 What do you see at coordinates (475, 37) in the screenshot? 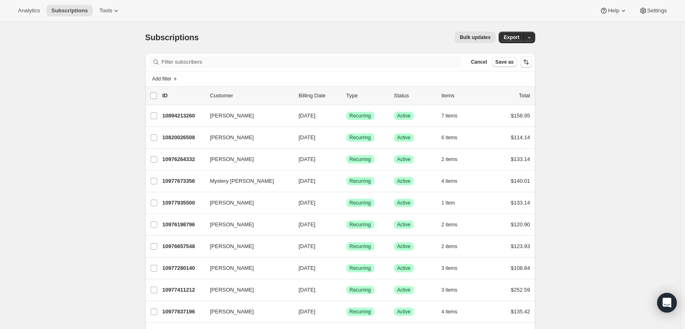
I see `span: Bulk updates` at bounding box center [475, 37].